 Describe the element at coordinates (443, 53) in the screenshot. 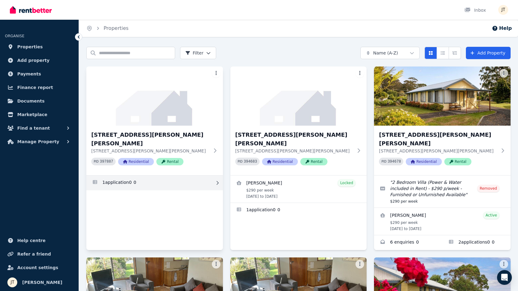

I see `button: Compact list view` at that location.